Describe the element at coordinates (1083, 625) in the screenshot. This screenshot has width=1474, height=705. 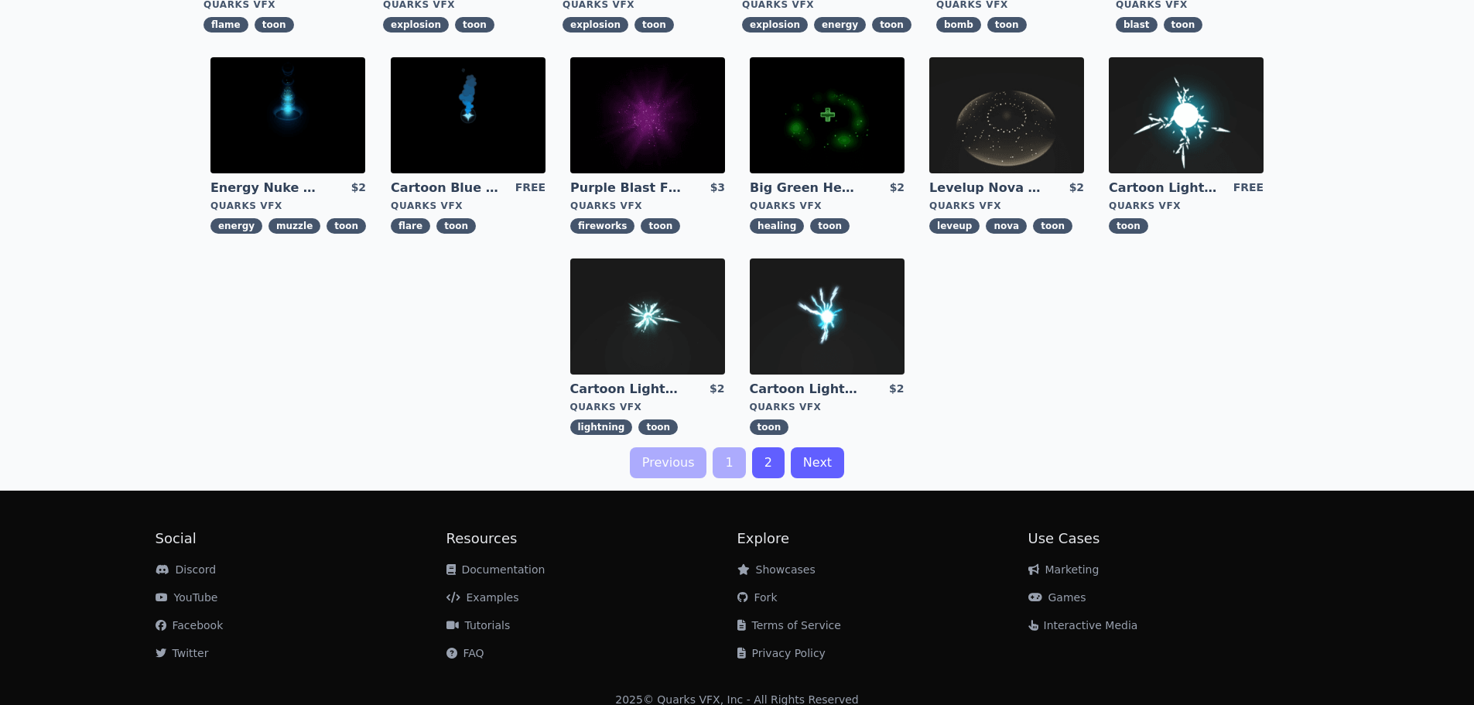
I see `a: Interactive Media` at that location.